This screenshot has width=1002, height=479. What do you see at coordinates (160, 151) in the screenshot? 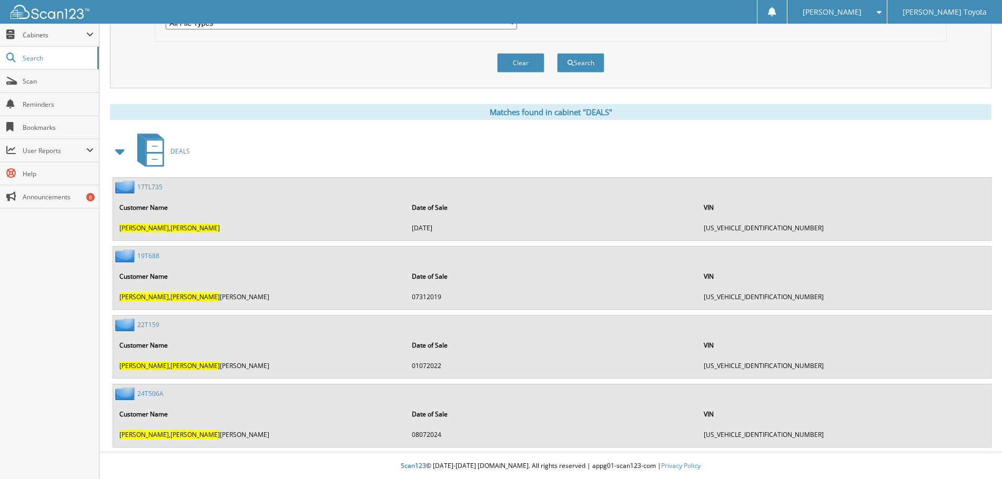
I see `a: DEALS` at bounding box center [160, 151].